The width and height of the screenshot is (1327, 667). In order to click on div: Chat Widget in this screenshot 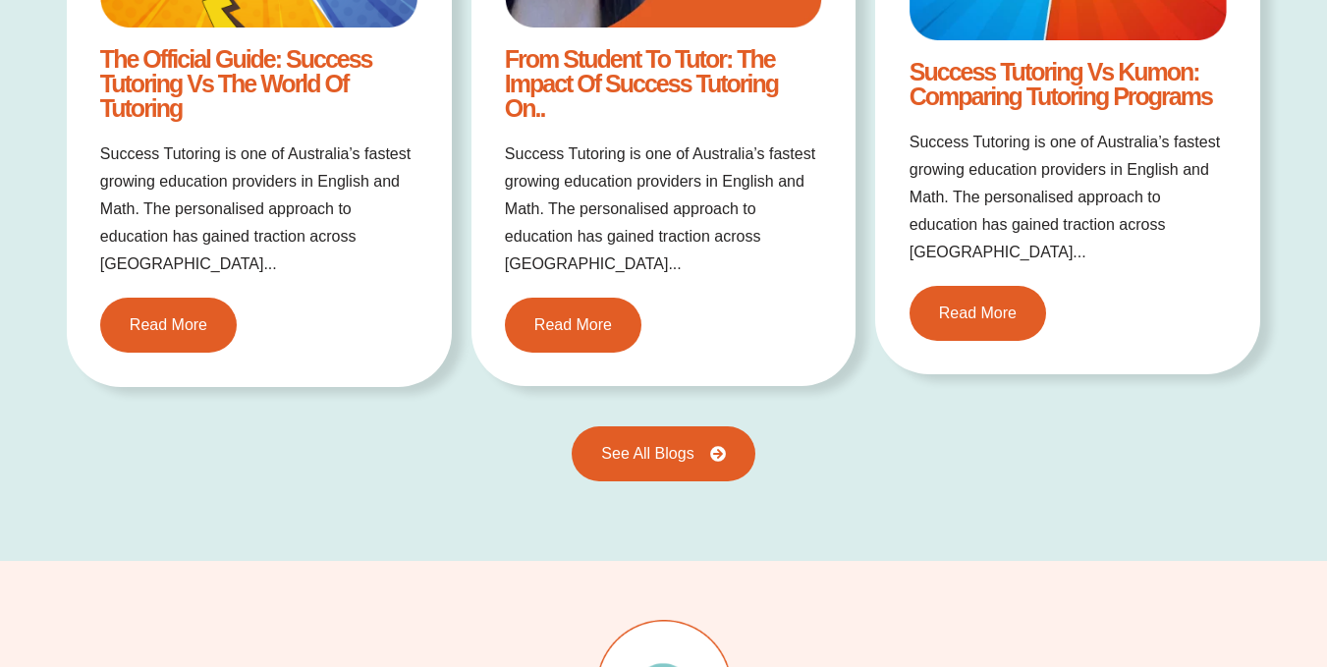, I will do `click(1163, 556)`.